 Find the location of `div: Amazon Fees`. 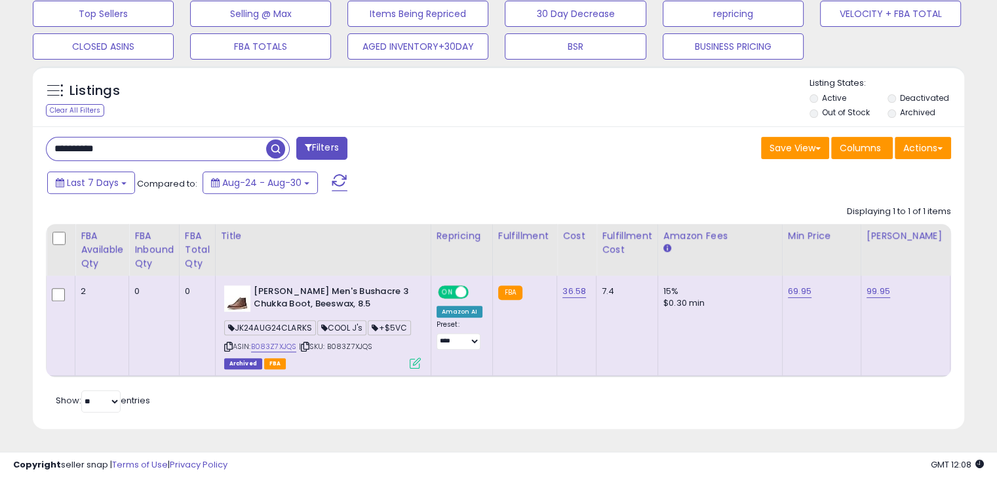

div: Amazon Fees is located at coordinates (719, 236).